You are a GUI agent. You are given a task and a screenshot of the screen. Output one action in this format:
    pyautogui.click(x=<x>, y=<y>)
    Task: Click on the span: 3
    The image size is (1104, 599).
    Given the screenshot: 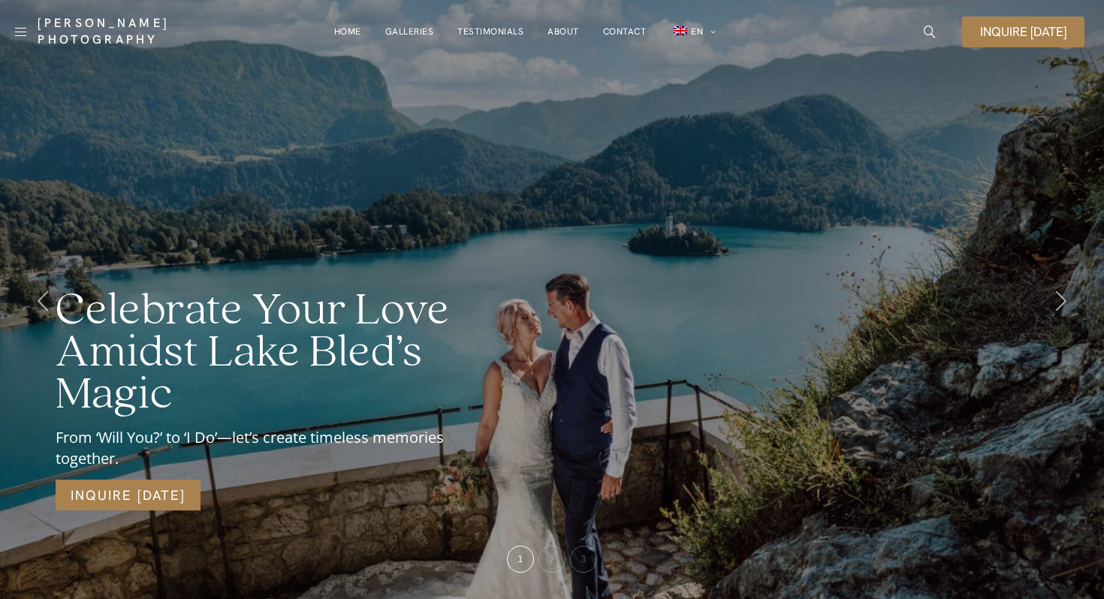 What is the action you would take?
    pyautogui.click(x=583, y=559)
    